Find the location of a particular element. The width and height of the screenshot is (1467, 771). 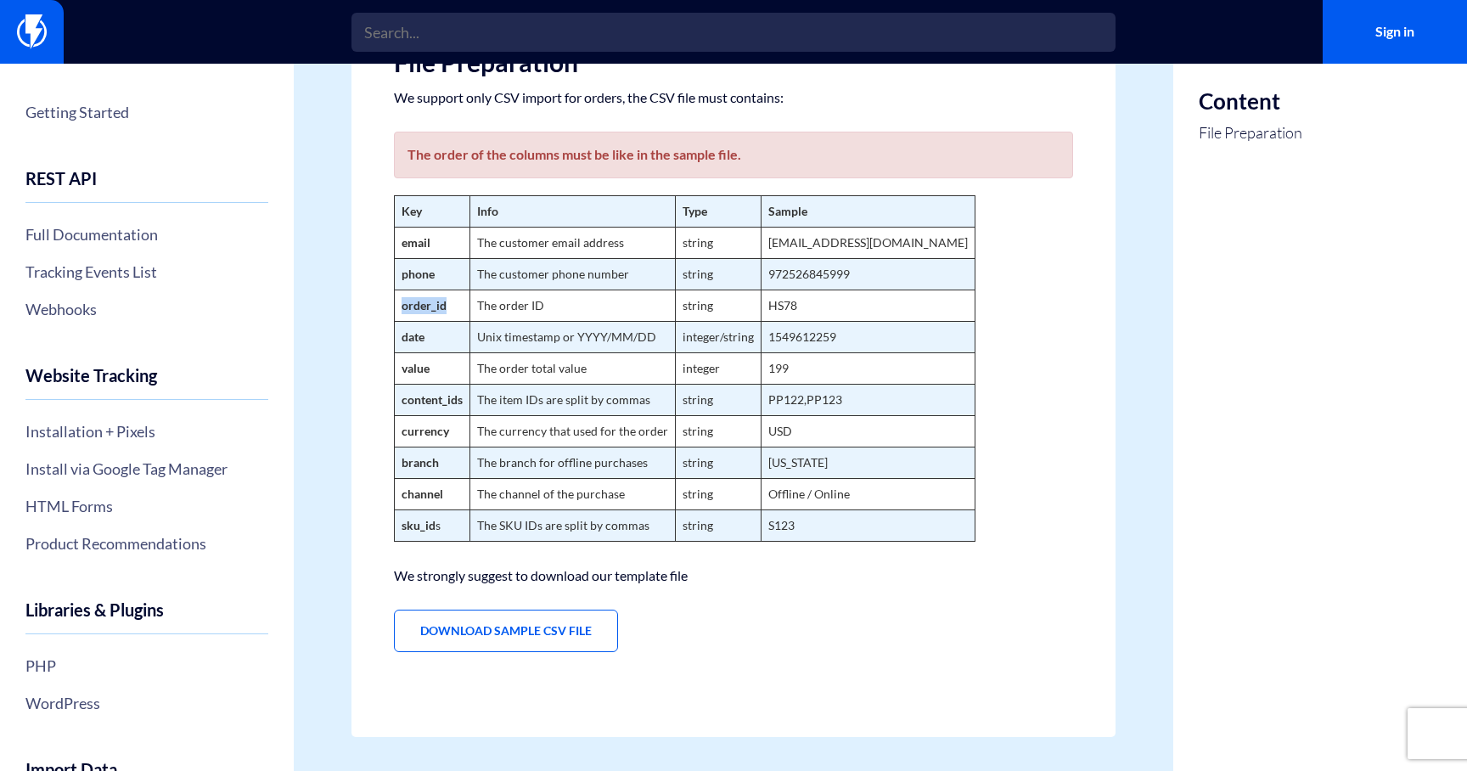

td: integer is located at coordinates (718, 369).